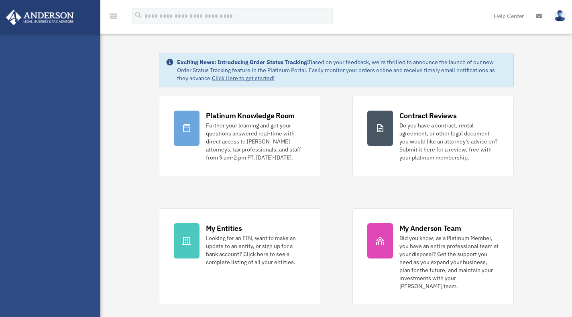  What do you see at coordinates (428, 116) in the screenshot?
I see `div: Contract Reviews` at bounding box center [428, 116].